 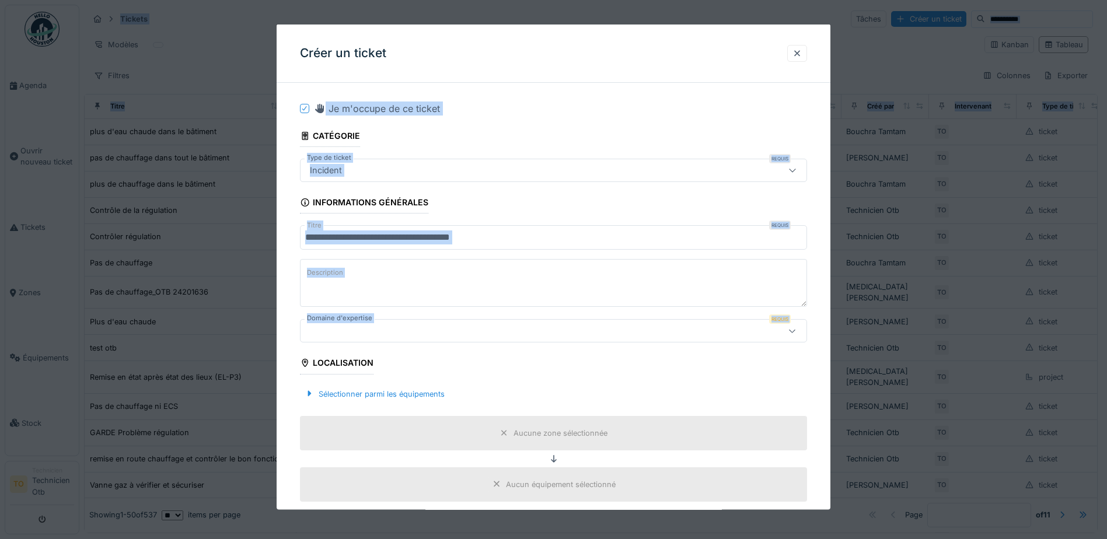 I want to click on h3: Créer un ticket, so click(x=343, y=53).